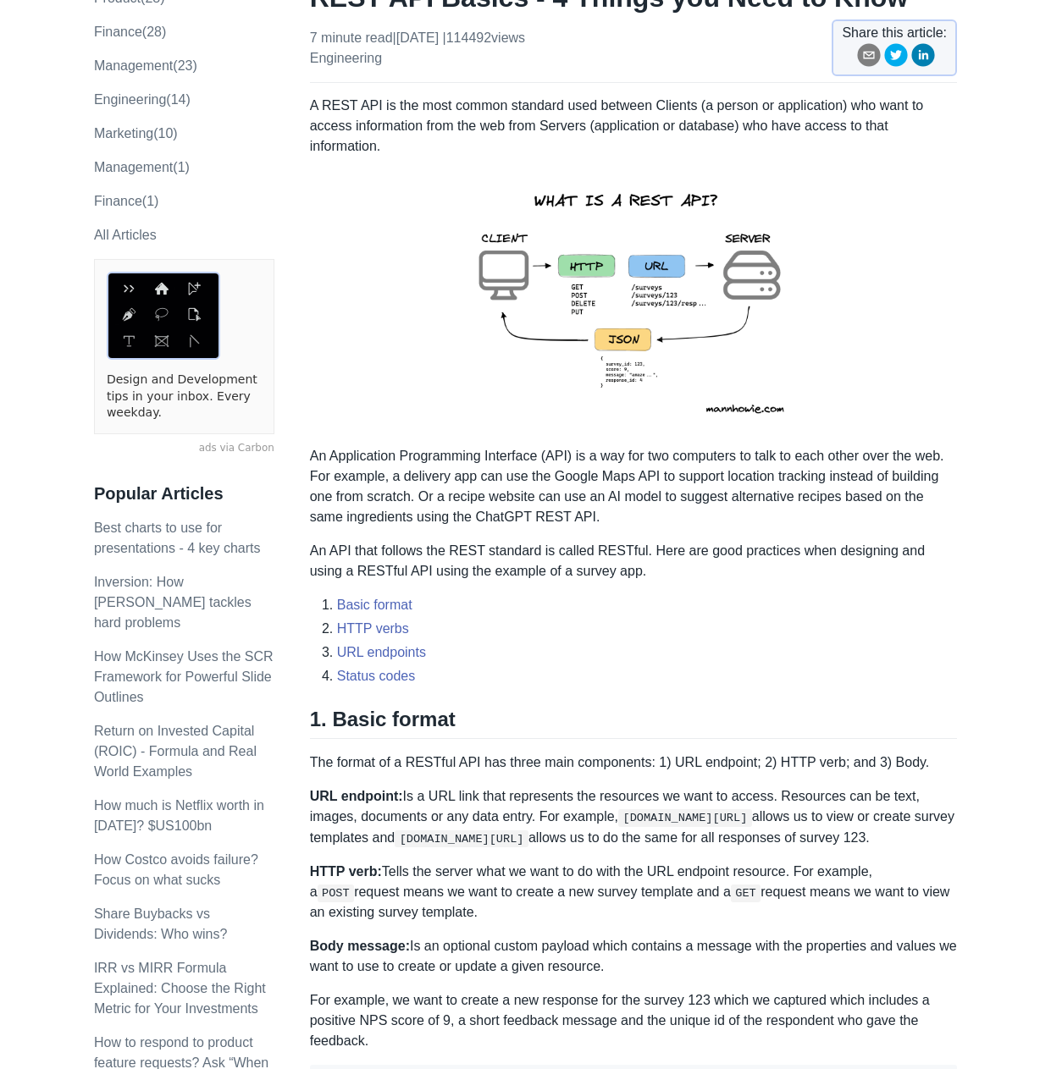  Describe the element at coordinates (345, 871) in the screenshot. I see `strong: HTTP verb:` at that location.